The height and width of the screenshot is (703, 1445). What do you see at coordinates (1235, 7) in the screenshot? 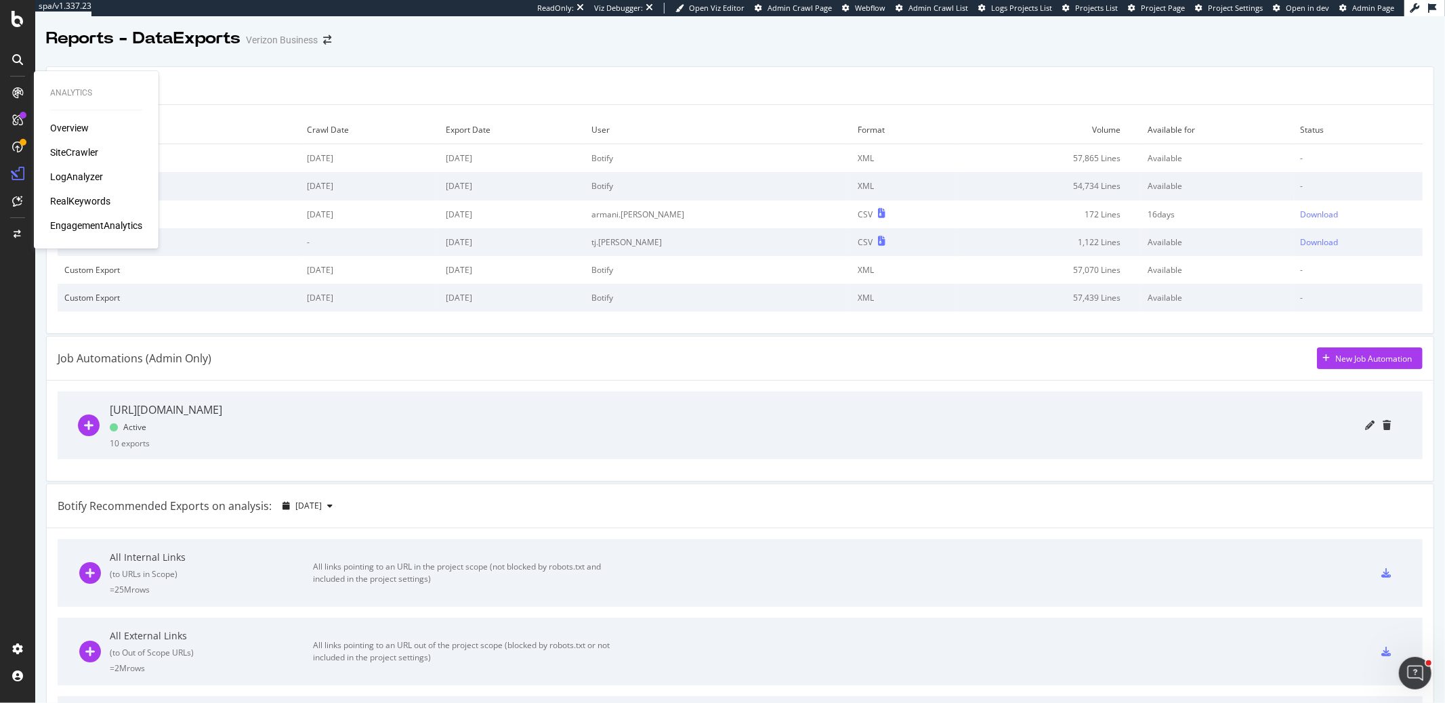
I see `span: Project Settings` at bounding box center [1235, 7].